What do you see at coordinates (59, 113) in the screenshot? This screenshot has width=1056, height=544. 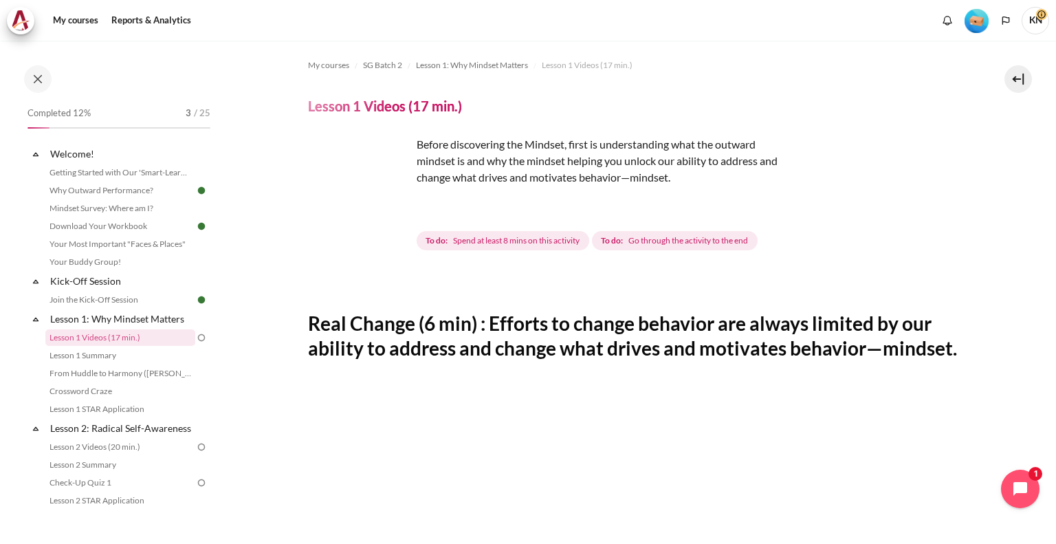 I see `span: Completed 12%` at bounding box center [59, 113].